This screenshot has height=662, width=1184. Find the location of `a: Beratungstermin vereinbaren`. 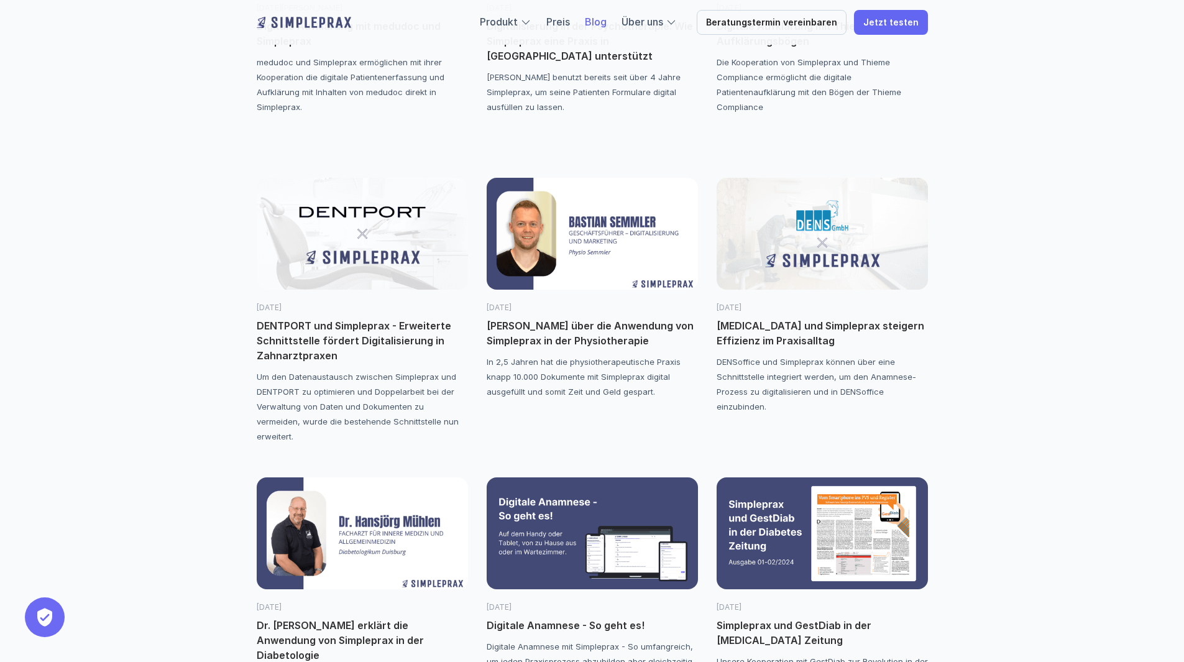

a: Beratungstermin vereinbaren is located at coordinates (771, 22).